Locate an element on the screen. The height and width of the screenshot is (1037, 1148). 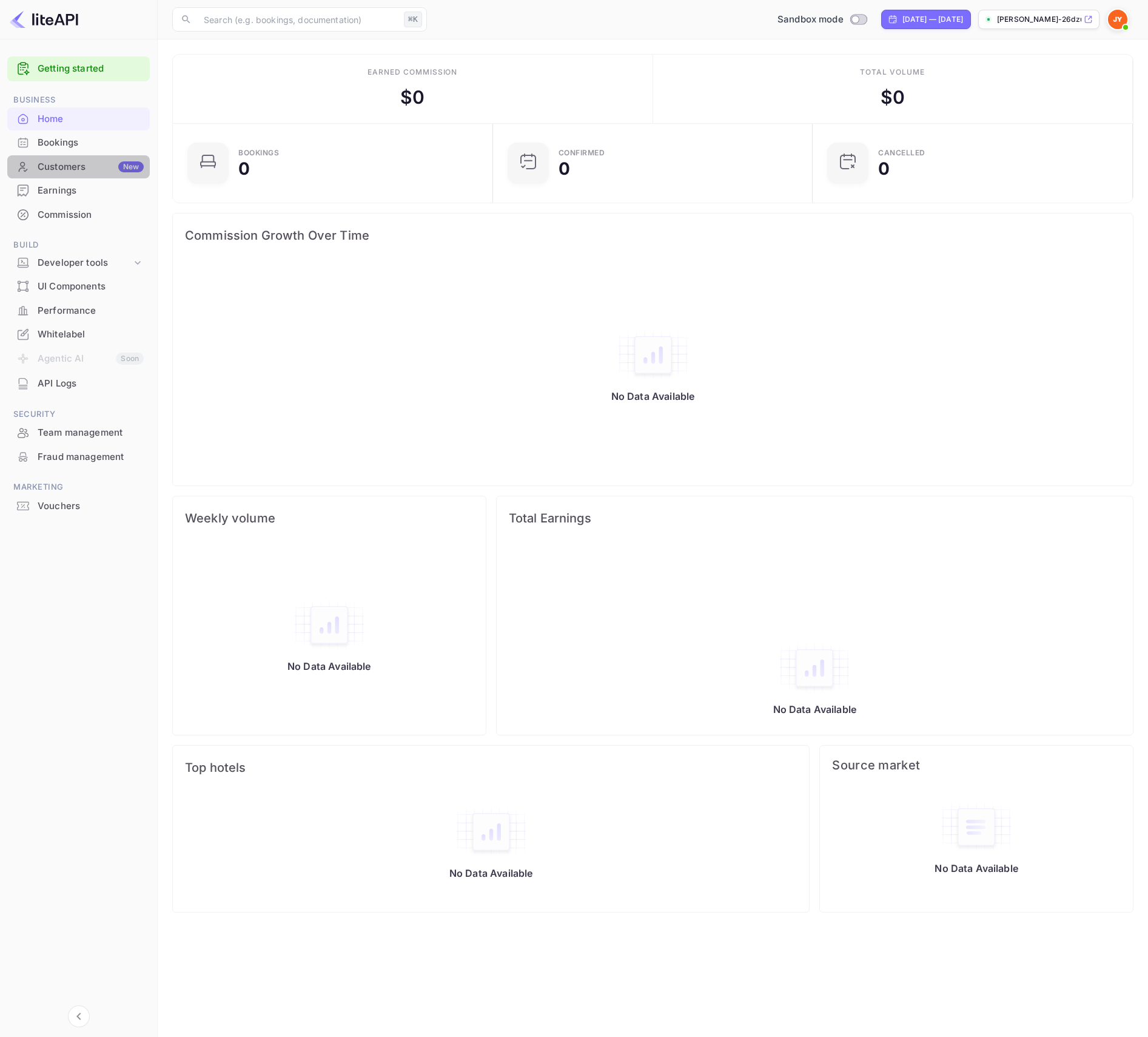
a: Vouchers is located at coordinates (78, 505).